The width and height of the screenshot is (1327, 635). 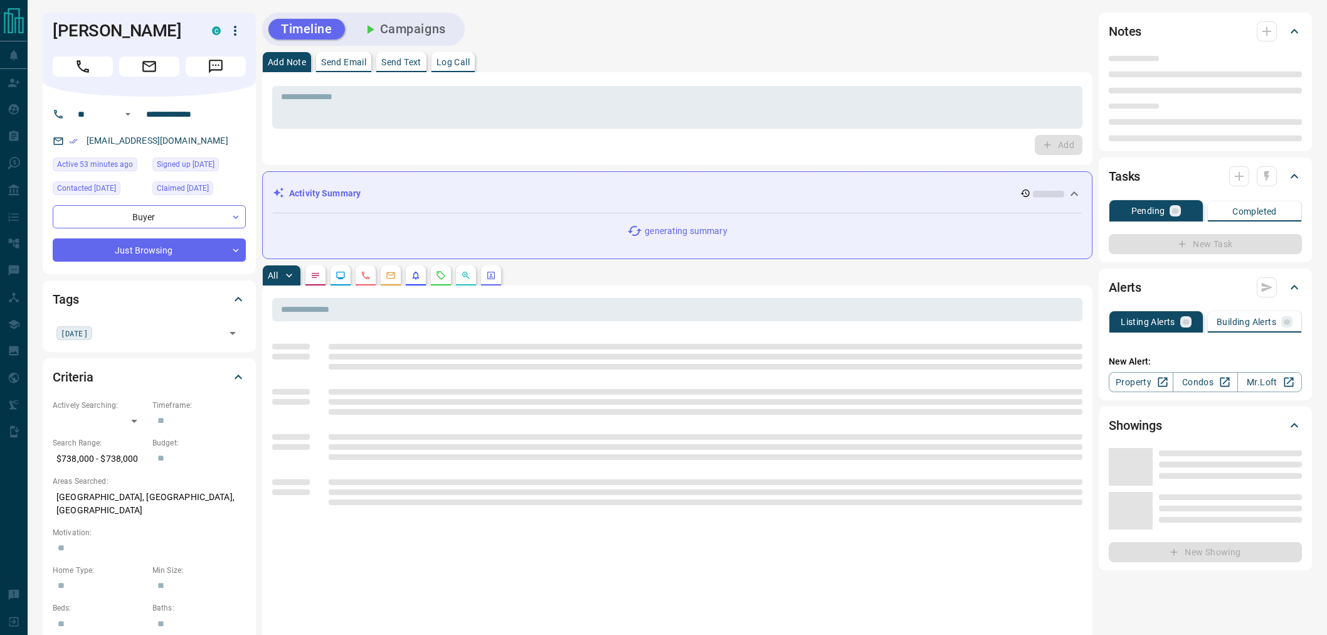 What do you see at coordinates (316, 275) in the screenshot?
I see `svg: Notes` at bounding box center [316, 275].